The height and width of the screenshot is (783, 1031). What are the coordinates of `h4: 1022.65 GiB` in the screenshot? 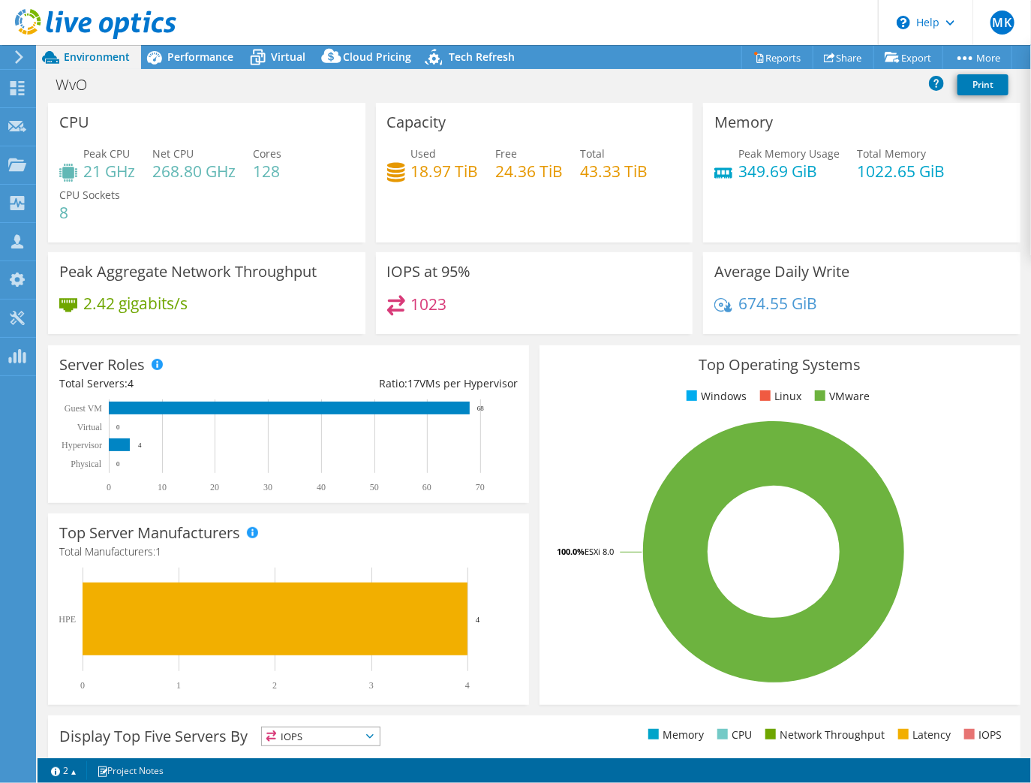 It's located at (901, 171).